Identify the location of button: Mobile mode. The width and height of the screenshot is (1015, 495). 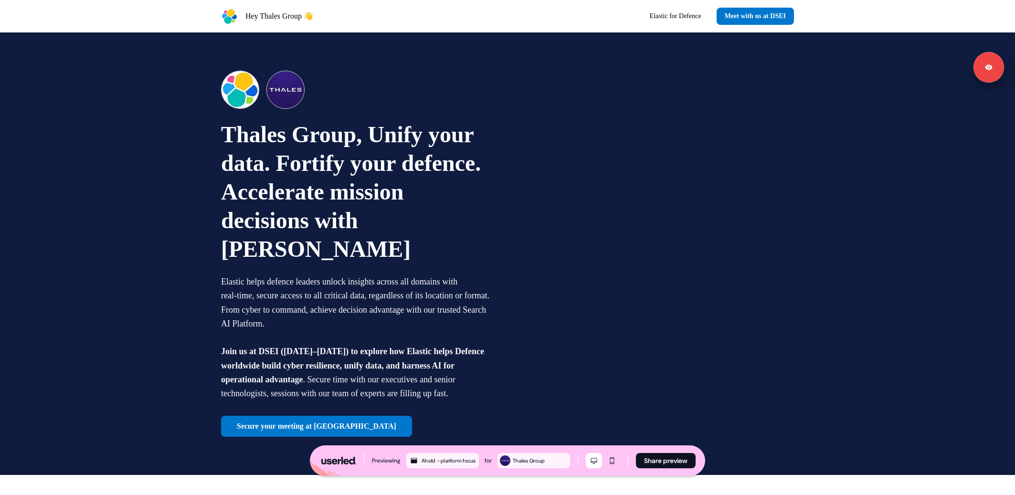
(612, 461).